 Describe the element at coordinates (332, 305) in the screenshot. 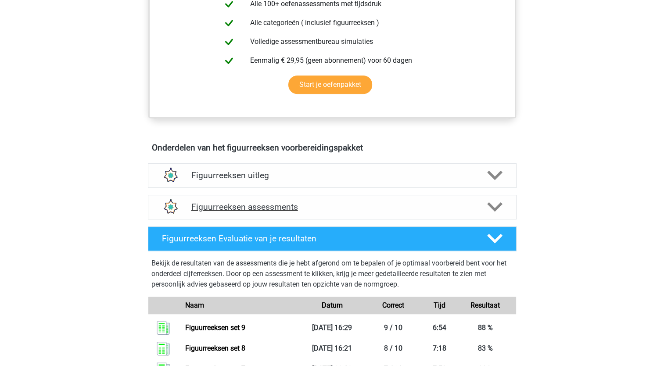

I see `div: Datum` at that location.